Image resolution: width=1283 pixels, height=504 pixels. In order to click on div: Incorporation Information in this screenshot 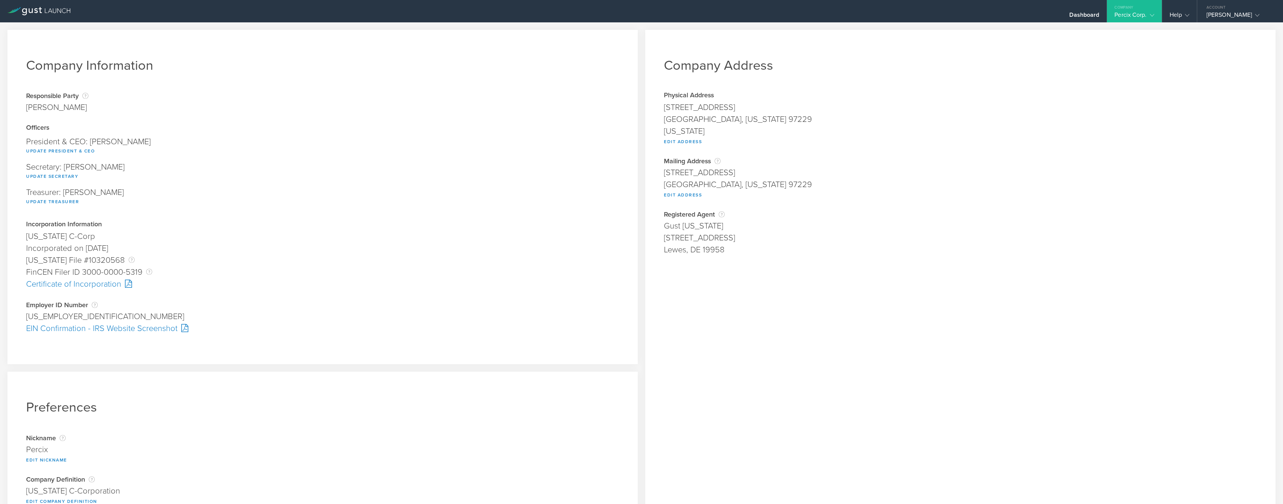, I will do `click(323, 225)`.